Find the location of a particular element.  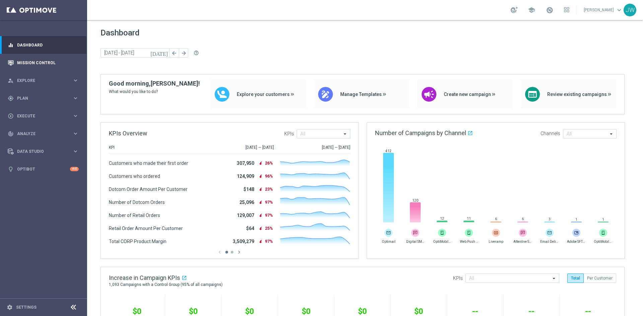

div: Analyze is located at coordinates (40, 134).